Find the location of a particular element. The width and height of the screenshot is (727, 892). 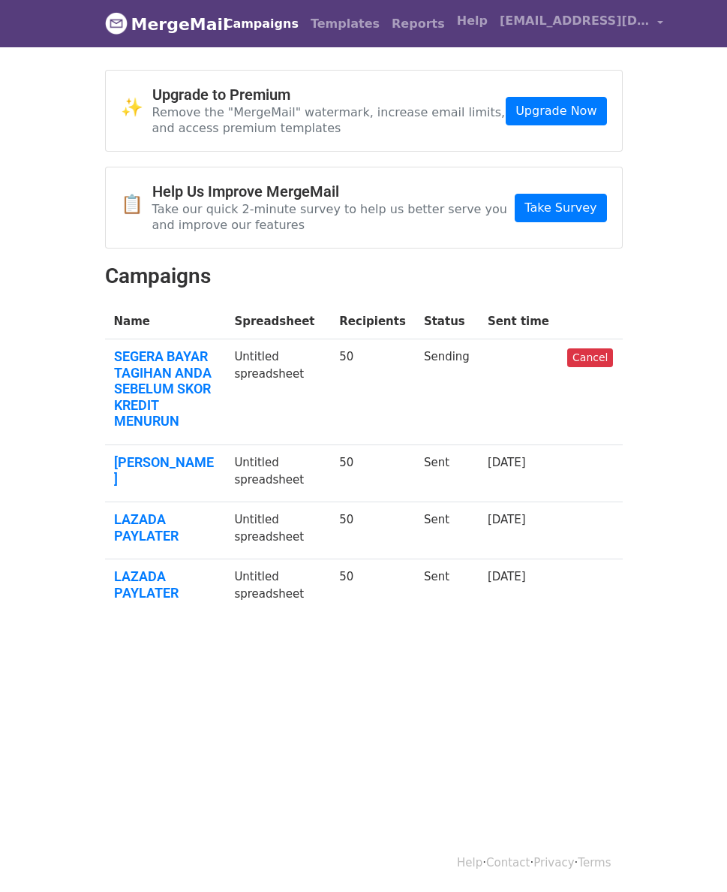

a: Contact is located at coordinates (508, 862).